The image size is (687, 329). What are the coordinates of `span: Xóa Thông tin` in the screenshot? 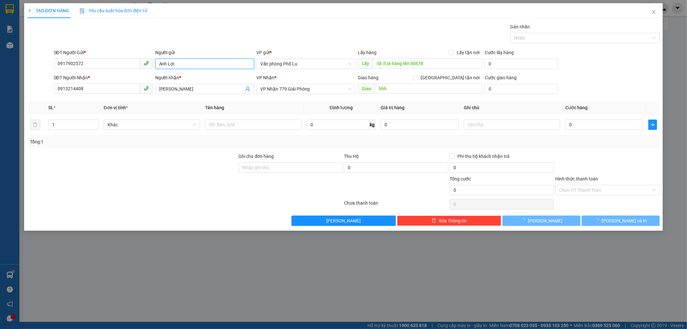 It's located at (452, 221).